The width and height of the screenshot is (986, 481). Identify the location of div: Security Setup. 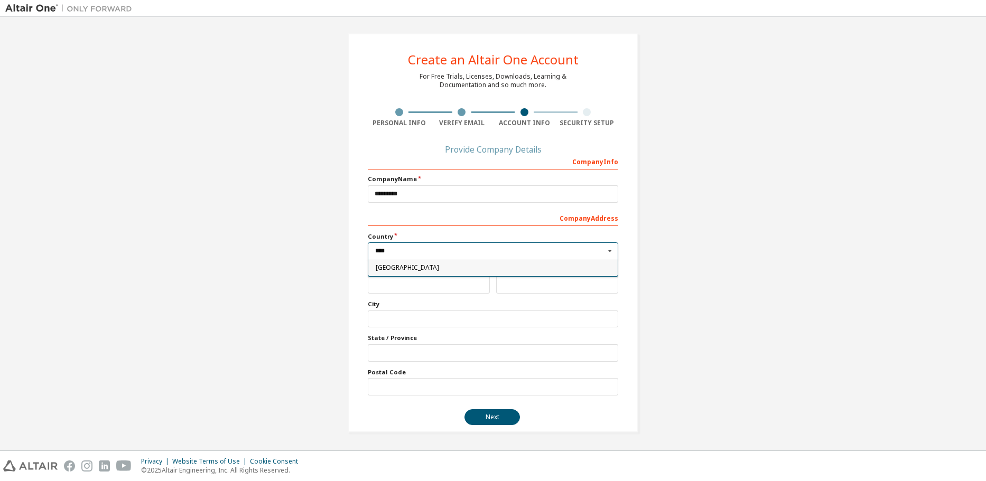
(587, 123).